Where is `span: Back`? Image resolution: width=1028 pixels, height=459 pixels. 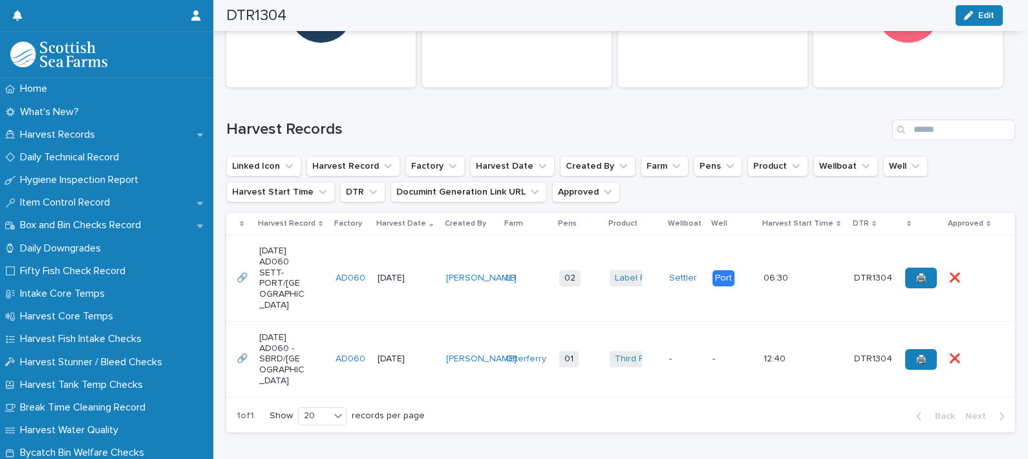 span: Back is located at coordinates (941, 416).